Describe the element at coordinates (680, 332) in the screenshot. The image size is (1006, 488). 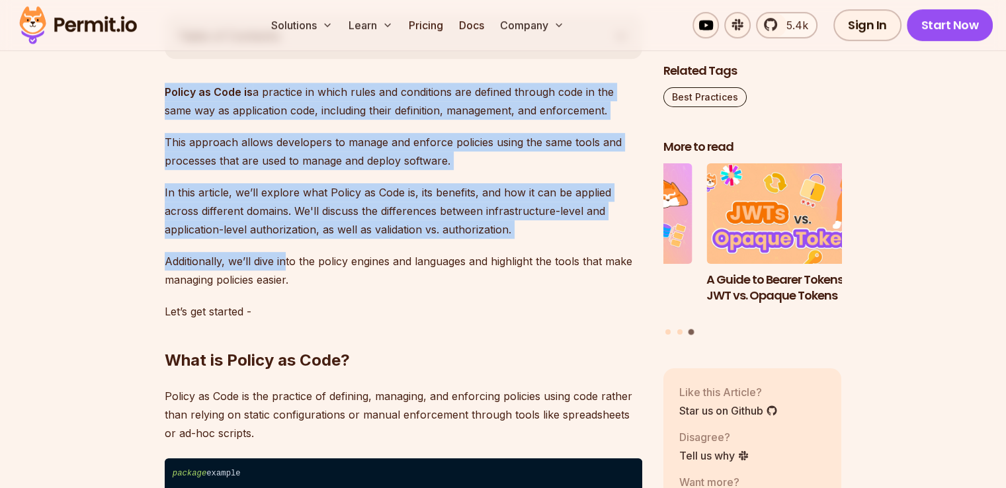
I see `button: Go to slide 2` at that location.